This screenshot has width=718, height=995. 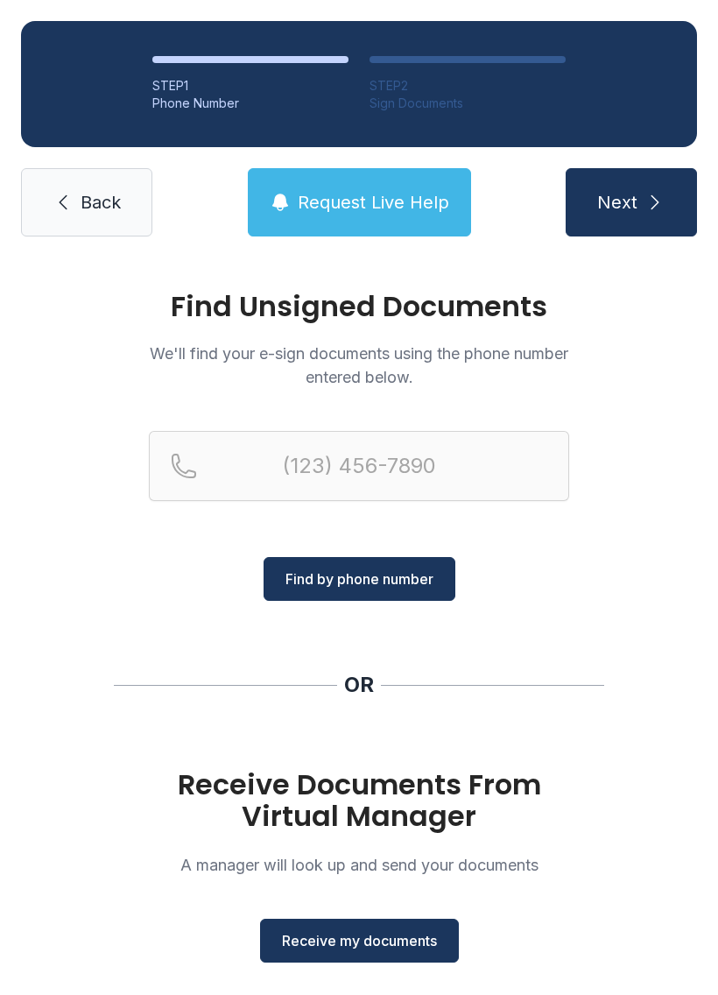 What do you see at coordinates (359, 307) in the screenshot?
I see `h1: Find Unsigned Documents` at bounding box center [359, 307].